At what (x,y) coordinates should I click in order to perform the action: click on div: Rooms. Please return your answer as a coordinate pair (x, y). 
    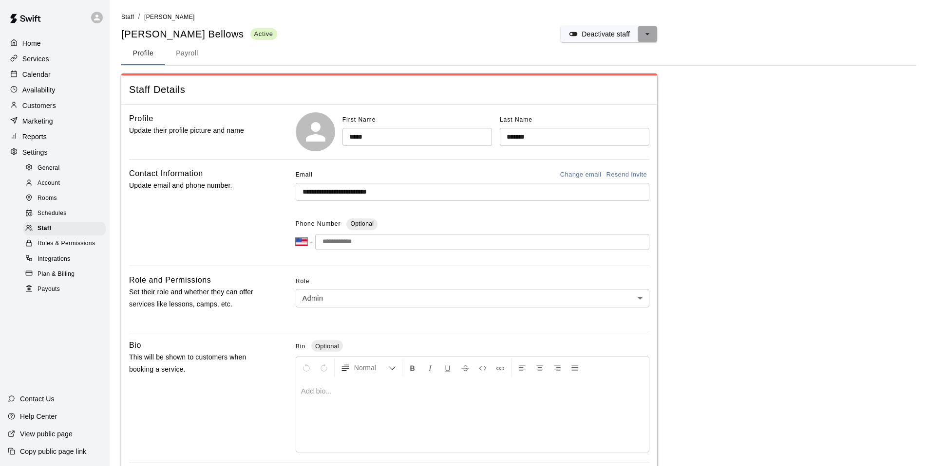
    Looking at the image, I should click on (64, 199).